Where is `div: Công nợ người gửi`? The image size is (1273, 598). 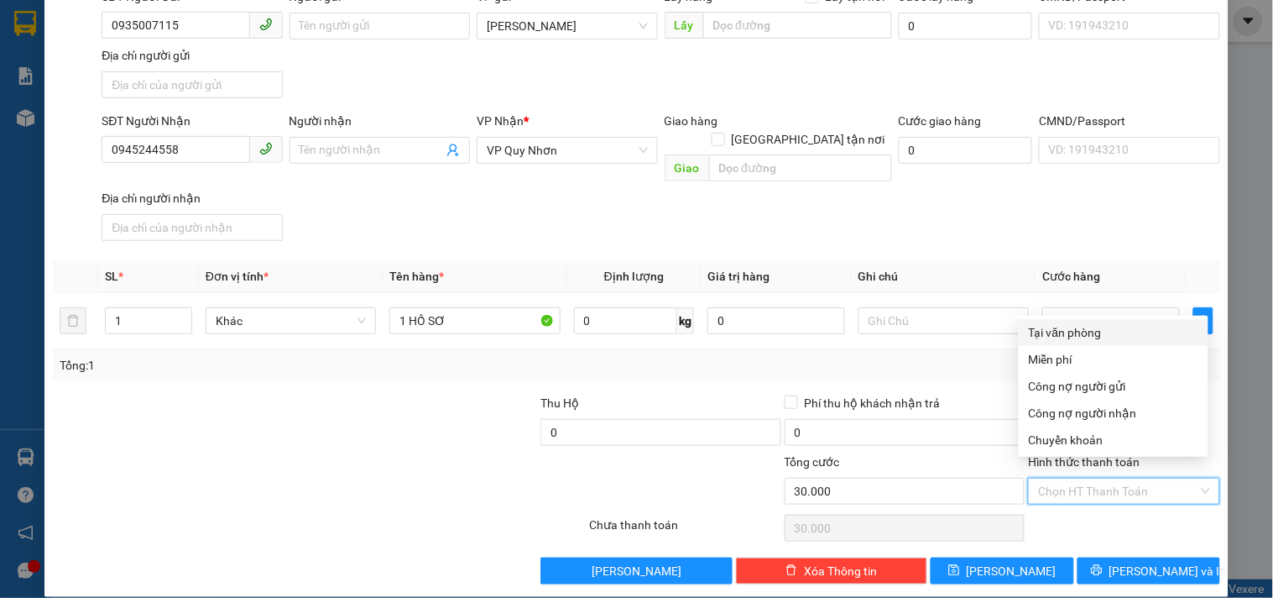
div: Công nợ người gửi is located at coordinates (1114, 386).